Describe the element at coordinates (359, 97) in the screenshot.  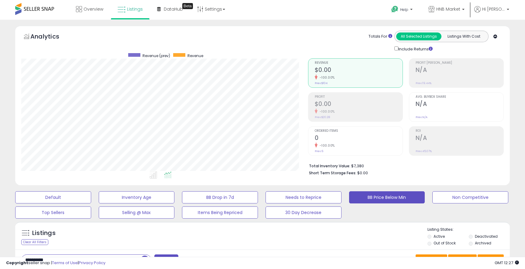
I see `span: Profit` at that location.